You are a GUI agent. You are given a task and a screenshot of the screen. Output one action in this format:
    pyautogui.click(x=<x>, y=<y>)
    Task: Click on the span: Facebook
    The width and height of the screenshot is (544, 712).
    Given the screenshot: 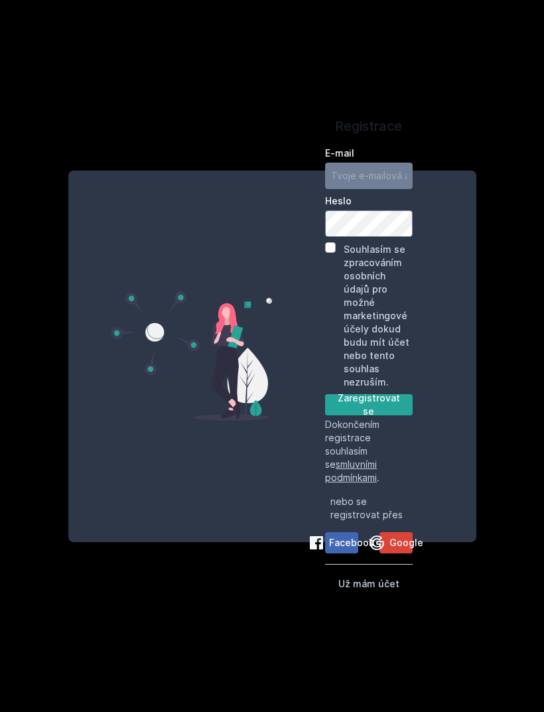 What is the action you would take?
    pyautogui.click(x=352, y=543)
    